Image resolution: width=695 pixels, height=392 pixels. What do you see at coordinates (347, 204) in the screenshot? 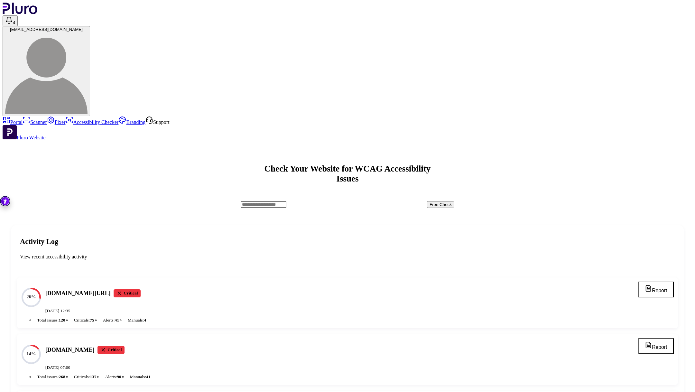
I see `form: Accessibility checker form` at bounding box center [347, 204].